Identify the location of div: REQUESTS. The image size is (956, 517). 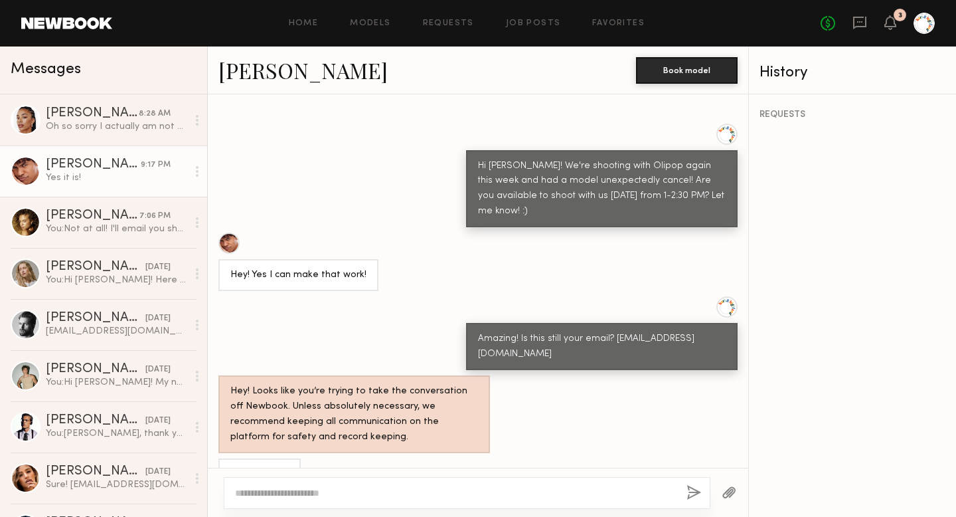
(853, 115).